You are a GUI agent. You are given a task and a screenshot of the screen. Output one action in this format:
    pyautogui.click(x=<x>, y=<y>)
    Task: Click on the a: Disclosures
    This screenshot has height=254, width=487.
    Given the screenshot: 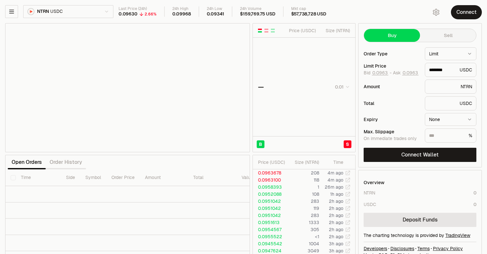 What is the action you would take?
    pyautogui.click(x=402, y=249)
    